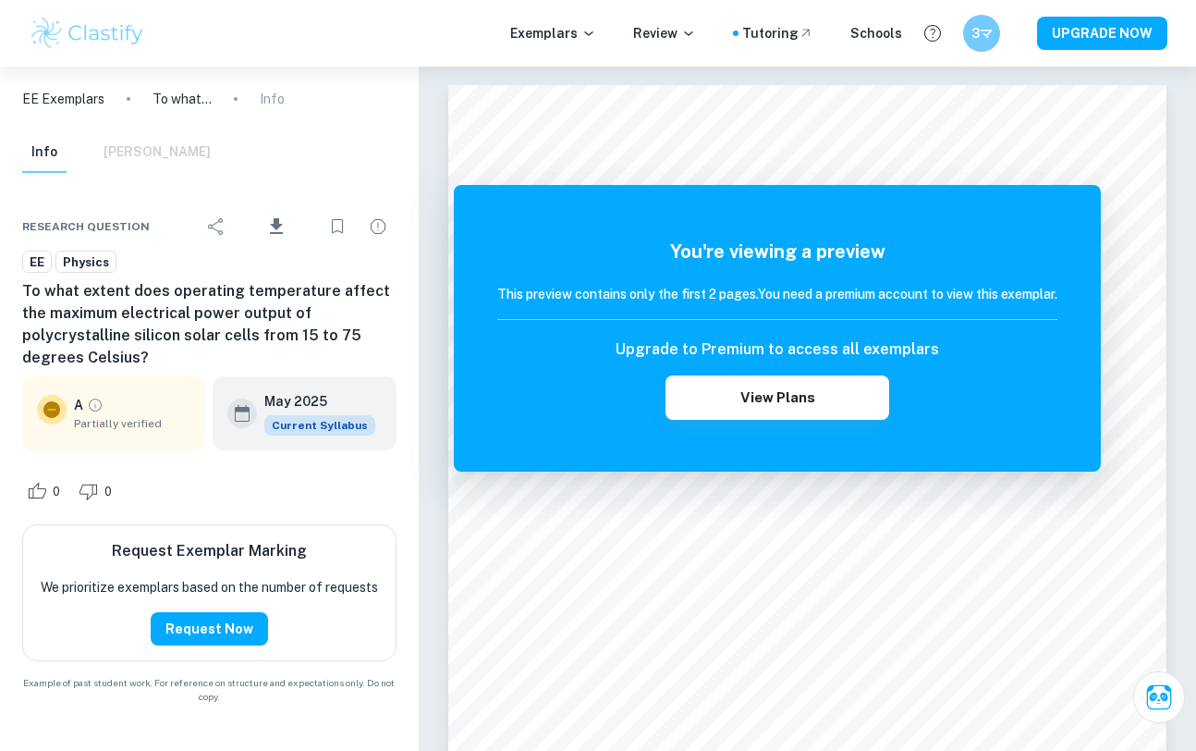 This screenshot has width=1196, height=751. I want to click on h6: This preview contains only the first 2 pages. You need a premium account to view this exemplar., so click(778, 294).